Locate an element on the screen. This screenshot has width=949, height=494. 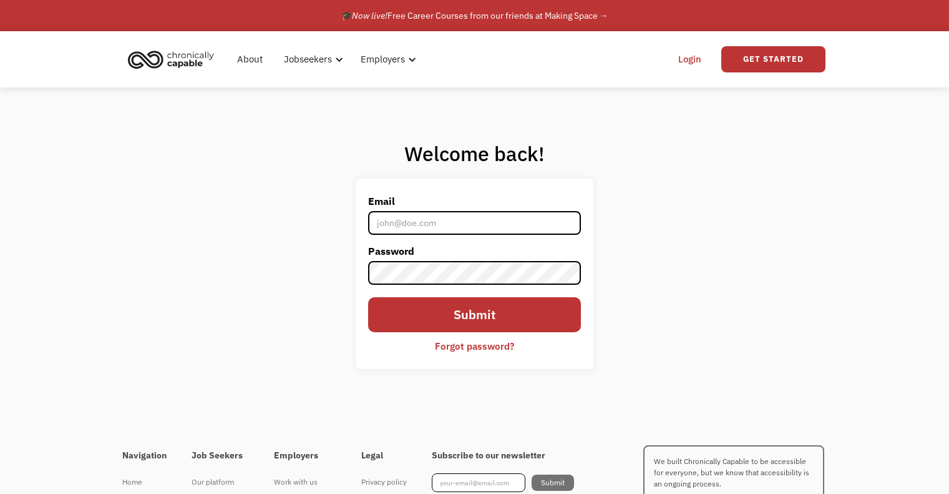
a: Login is located at coordinates (690, 59).